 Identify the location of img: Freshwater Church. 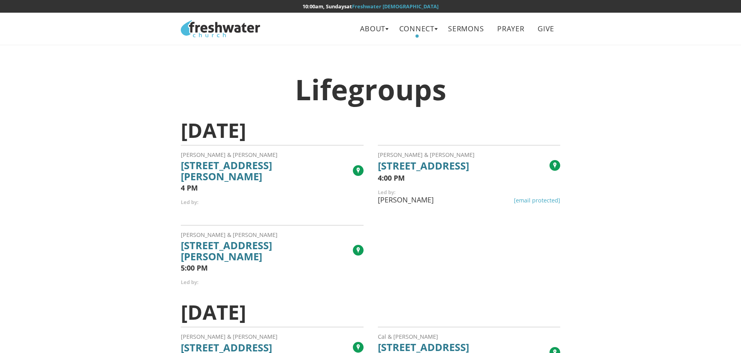
(220, 29).